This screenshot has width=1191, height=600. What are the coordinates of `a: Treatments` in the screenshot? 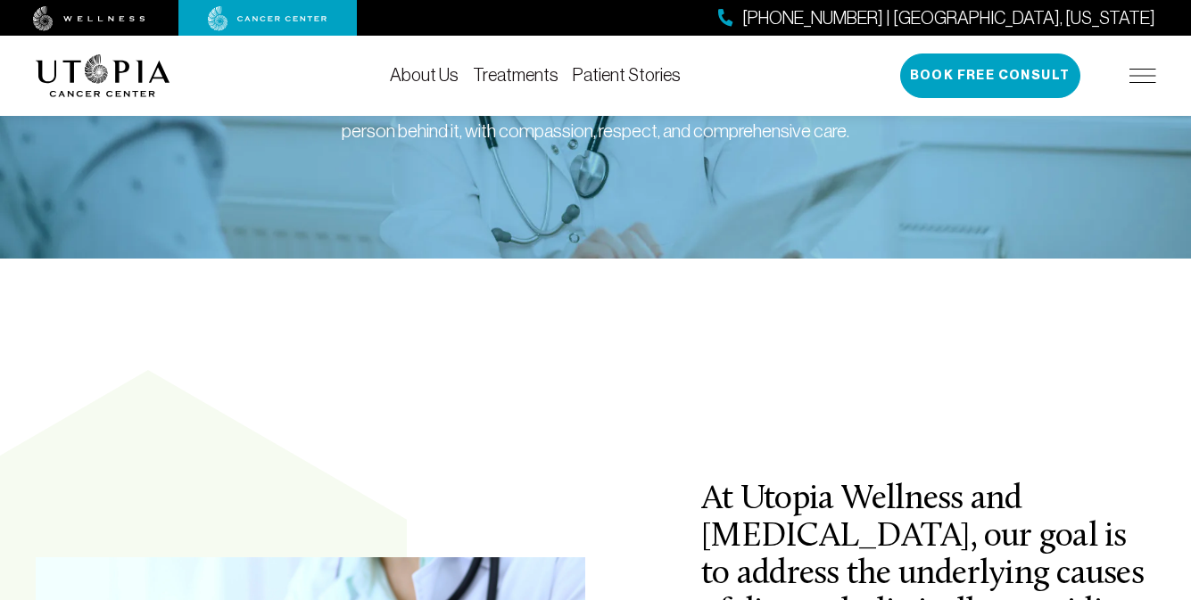 It's located at (516, 75).